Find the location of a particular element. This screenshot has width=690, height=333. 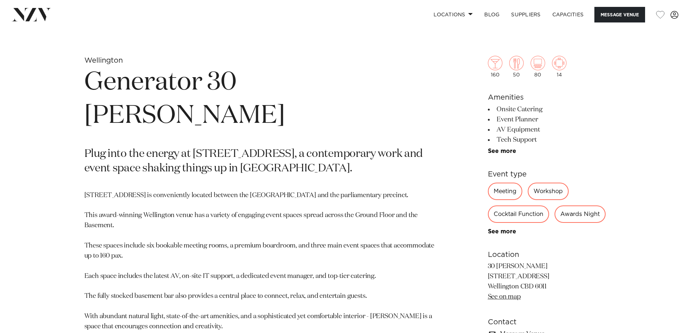

a: SUPPLIERS is located at coordinates (525, 14).